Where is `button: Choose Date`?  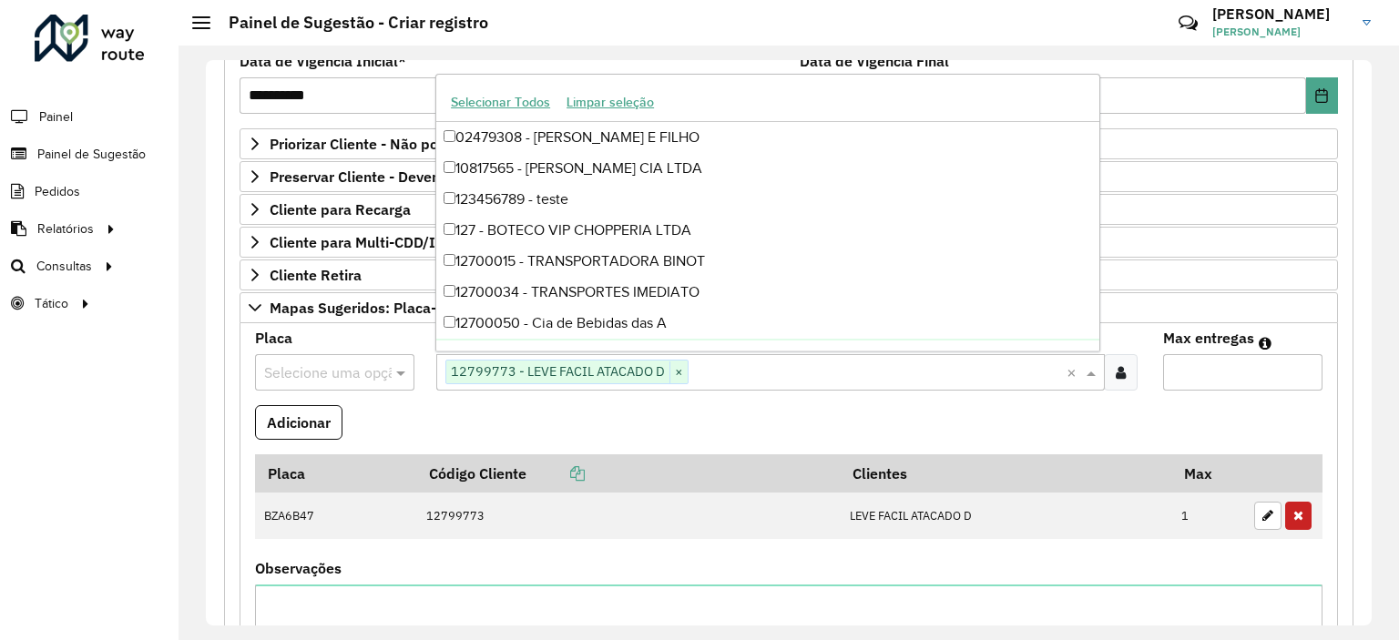
button: Choose Date is located at coordinates (1321, 96).